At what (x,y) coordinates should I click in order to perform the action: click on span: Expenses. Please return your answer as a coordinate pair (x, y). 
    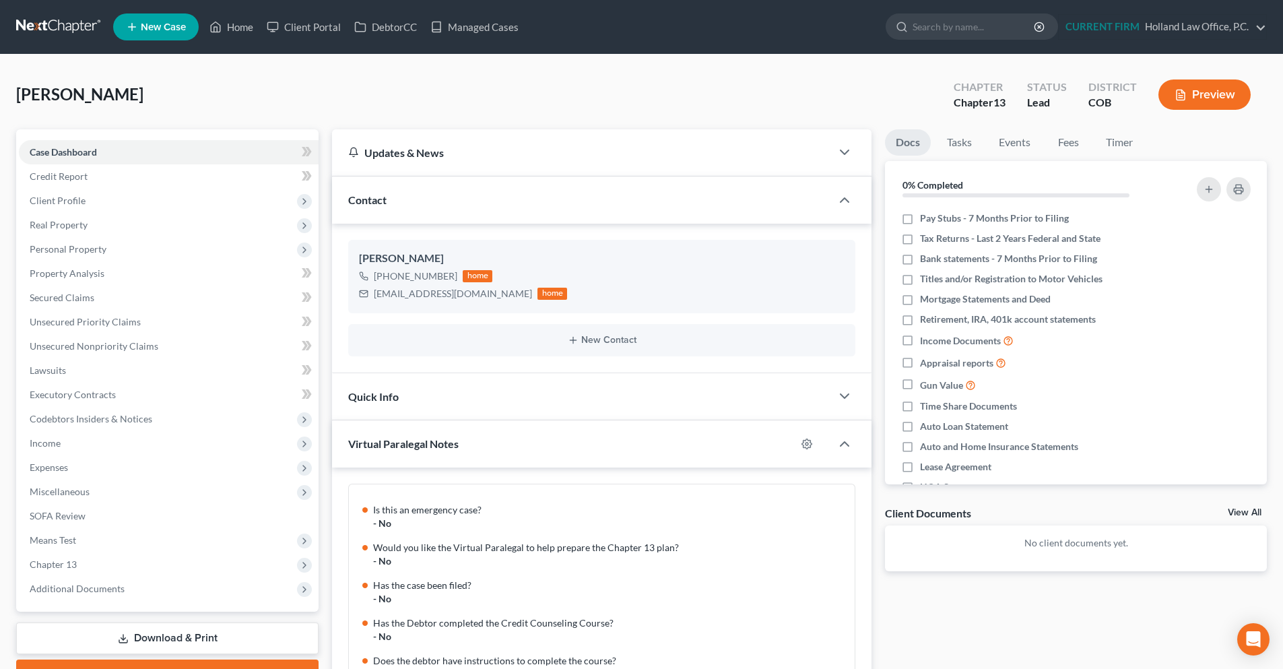
    Looking at the image, I should click on (48, 467).